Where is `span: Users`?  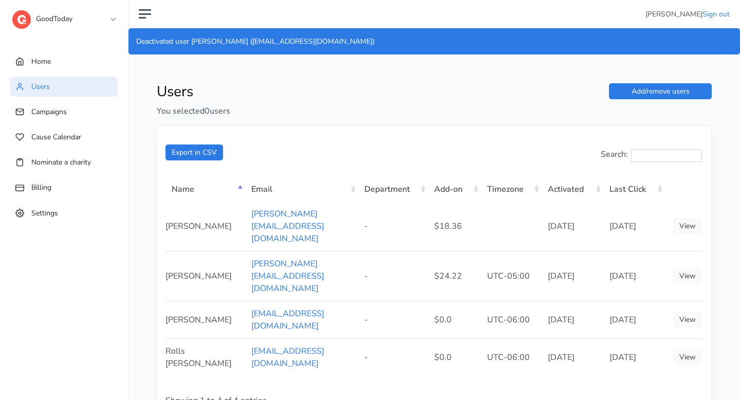
span: Users is located at coordinates (41, 86).